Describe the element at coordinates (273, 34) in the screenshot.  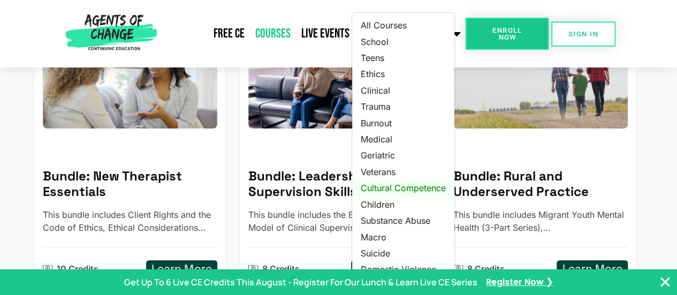
I see `a: Courses` at that location.